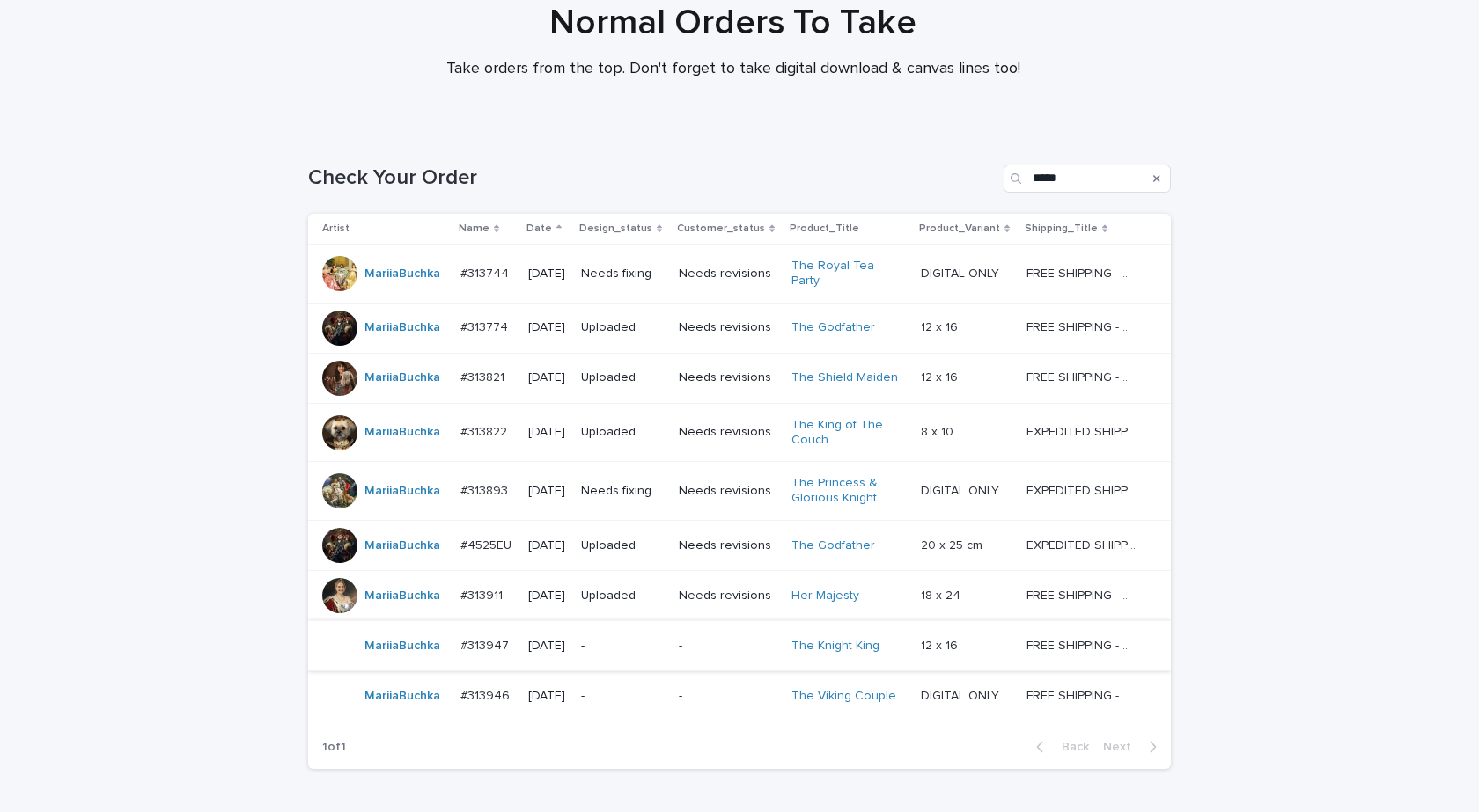 The width and height of the screenshot is (1479, 812). I want to click on p: #4525EU, so click(488, 544).